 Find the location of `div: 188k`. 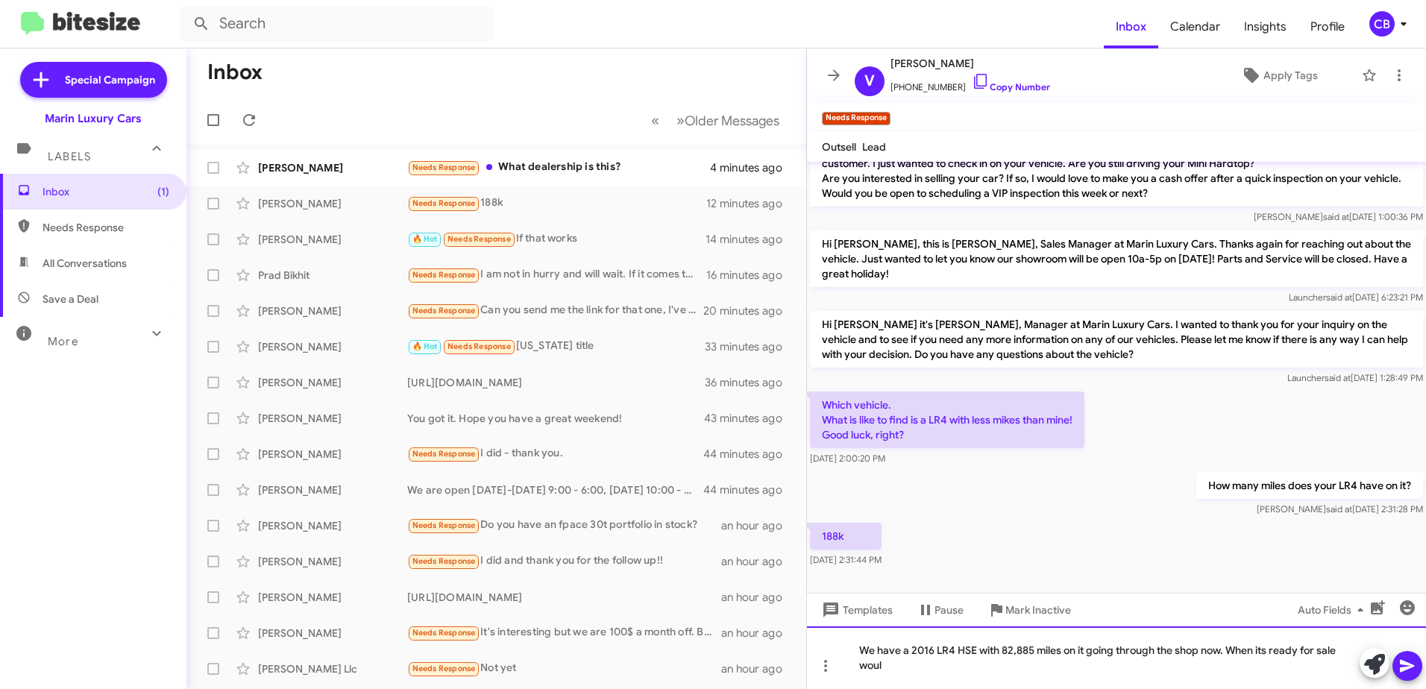

div: 188k is located at coordinates (556, 203).